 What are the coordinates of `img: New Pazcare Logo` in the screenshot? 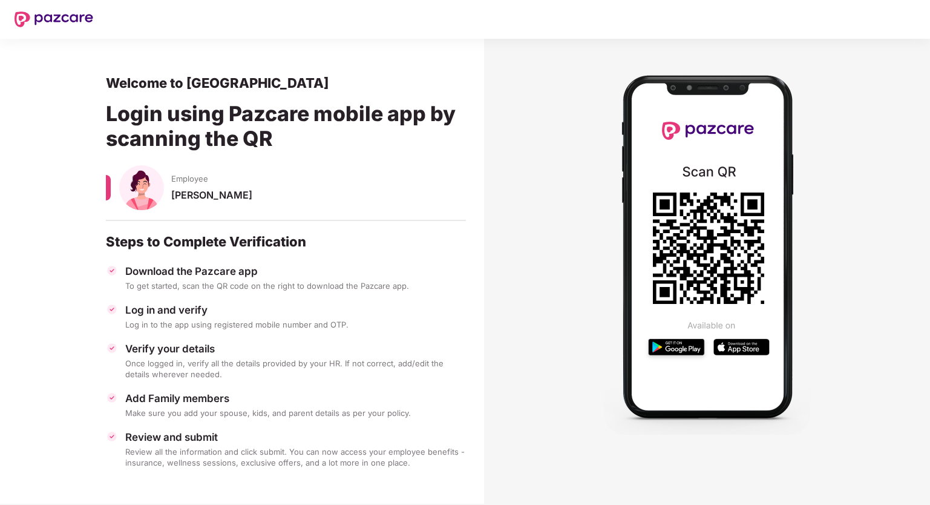 It's located at (54, 19).